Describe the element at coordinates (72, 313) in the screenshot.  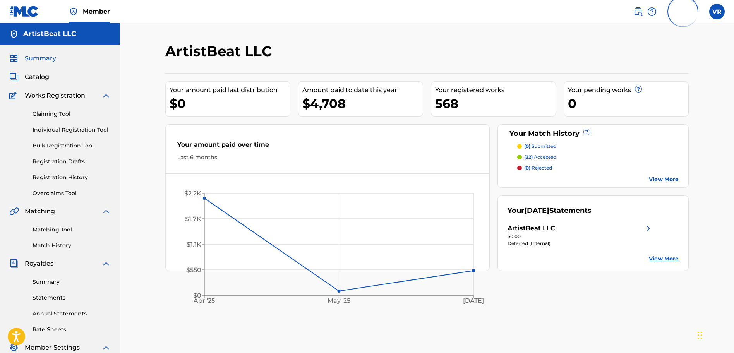
I see `a: Annual Statements` at that location.